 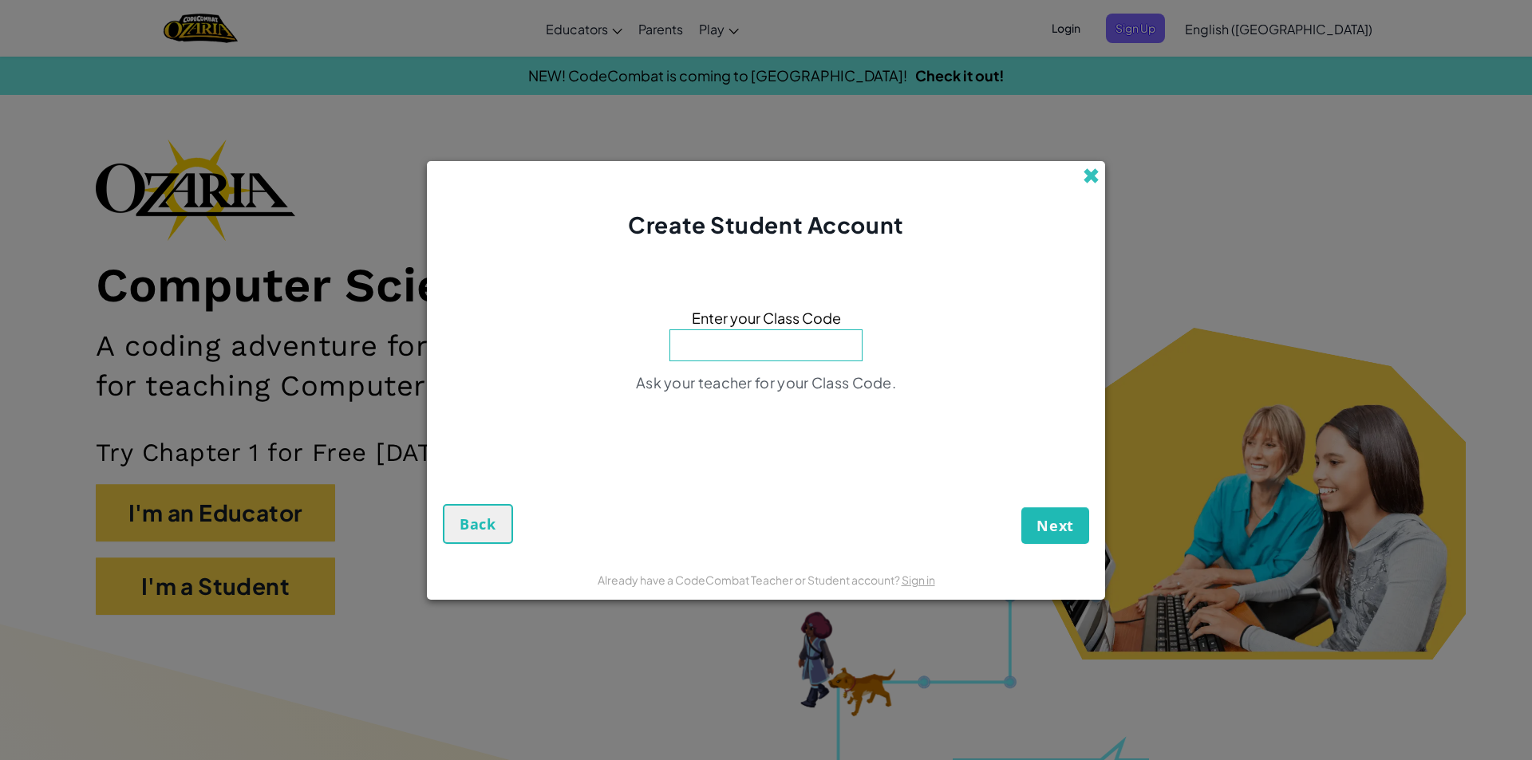 I want to click on button: Next, so click(x=1055, y=526).